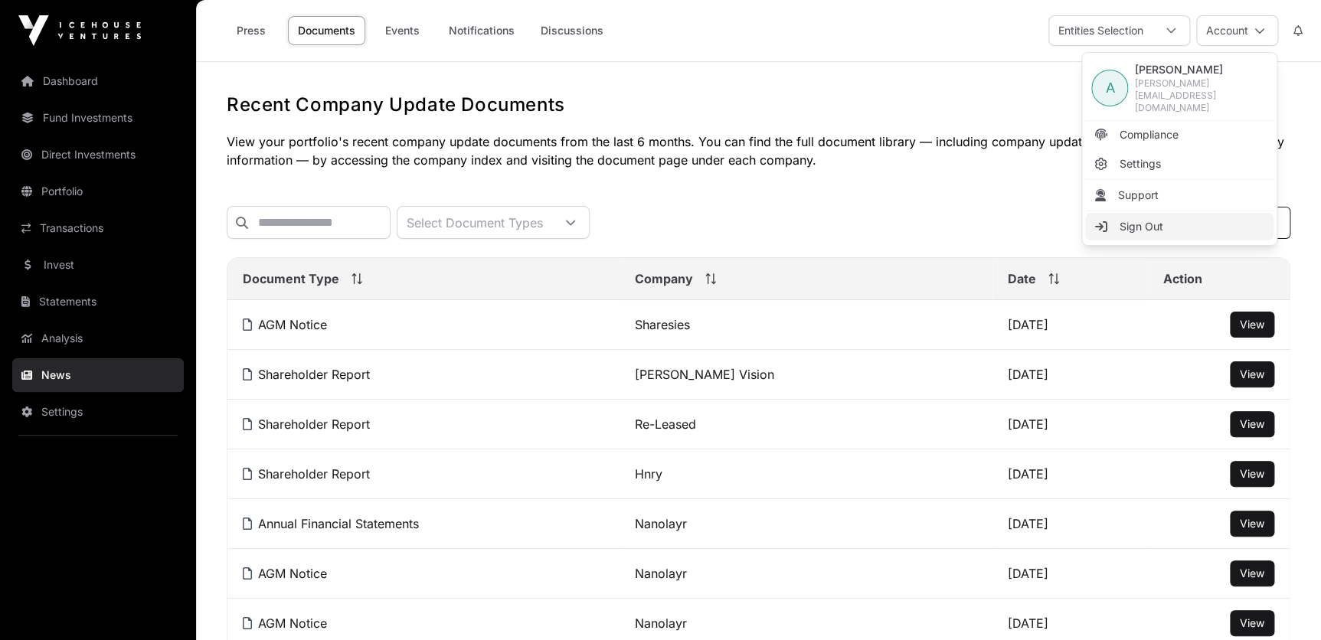  What do you see at coordinates (1179, 135) in the screenshot?
I see `li: Compliance` at bounding box center [1179, 135].